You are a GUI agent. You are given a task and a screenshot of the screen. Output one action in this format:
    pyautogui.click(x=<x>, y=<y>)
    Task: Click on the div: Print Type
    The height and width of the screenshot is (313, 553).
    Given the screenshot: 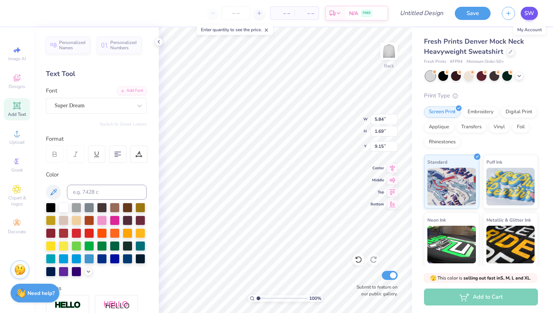 What is the action you would take?
    pyautogui.click(x=481, y=96)
    